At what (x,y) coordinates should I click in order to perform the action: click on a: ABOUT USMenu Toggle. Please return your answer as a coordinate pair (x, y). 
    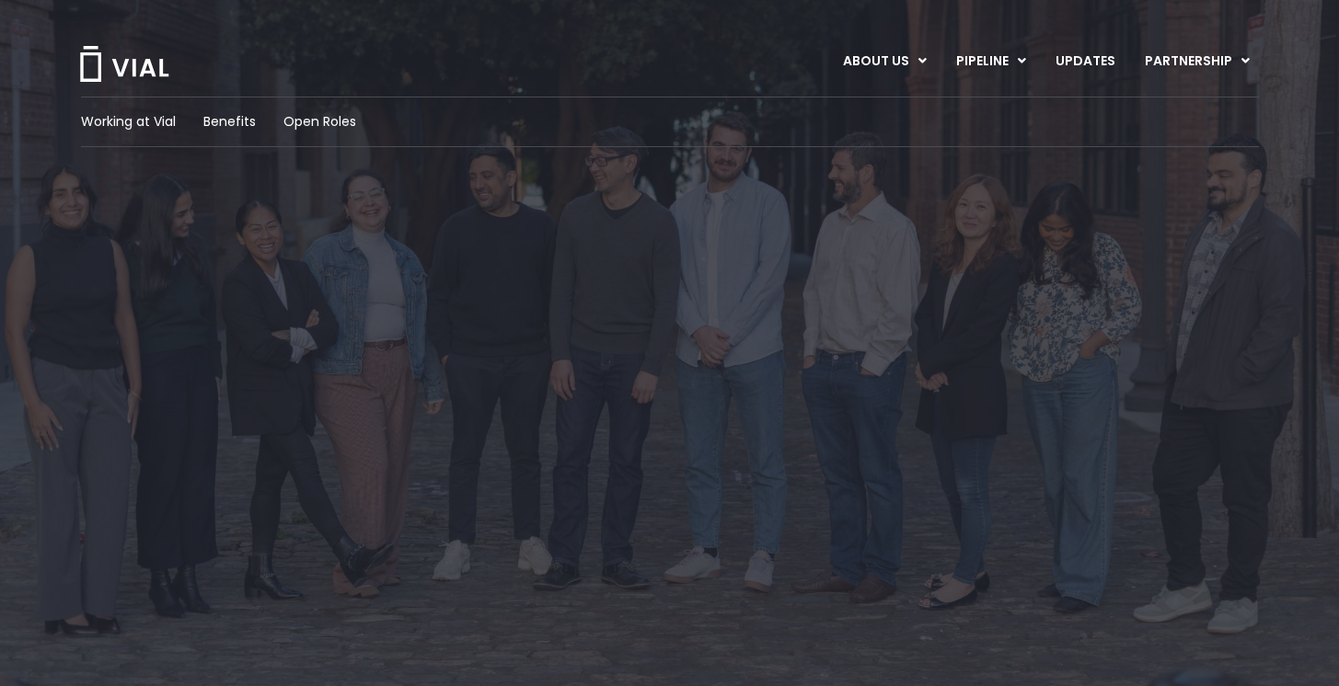
    Looking at the image, I should click on (884, 62).